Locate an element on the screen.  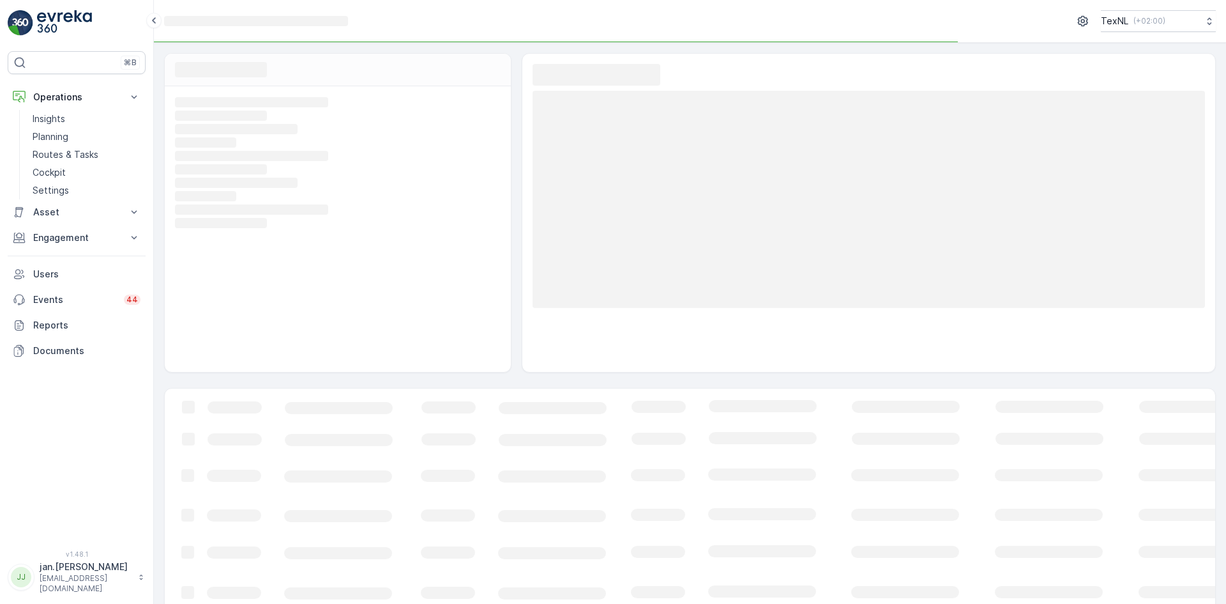
p: Reports is located at coordinates (87, 325).